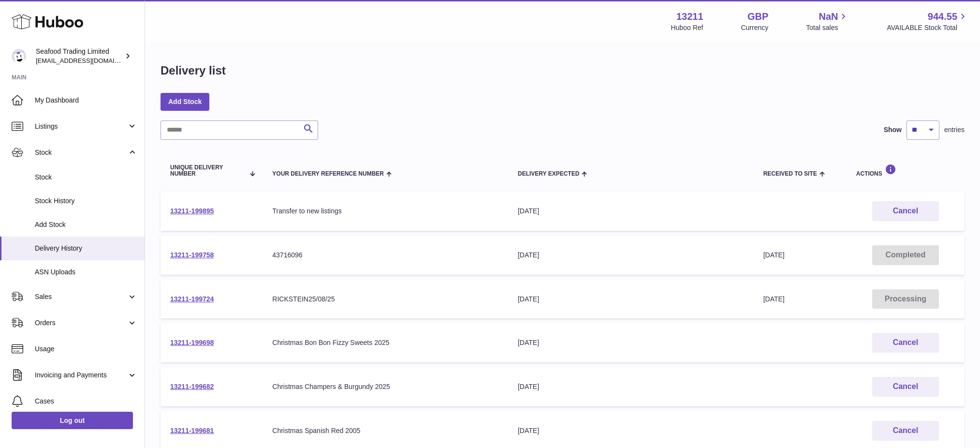  Describe the element at coordinates (86, 272) in the screenshot. I see `span: ASN Uploads` at that location.